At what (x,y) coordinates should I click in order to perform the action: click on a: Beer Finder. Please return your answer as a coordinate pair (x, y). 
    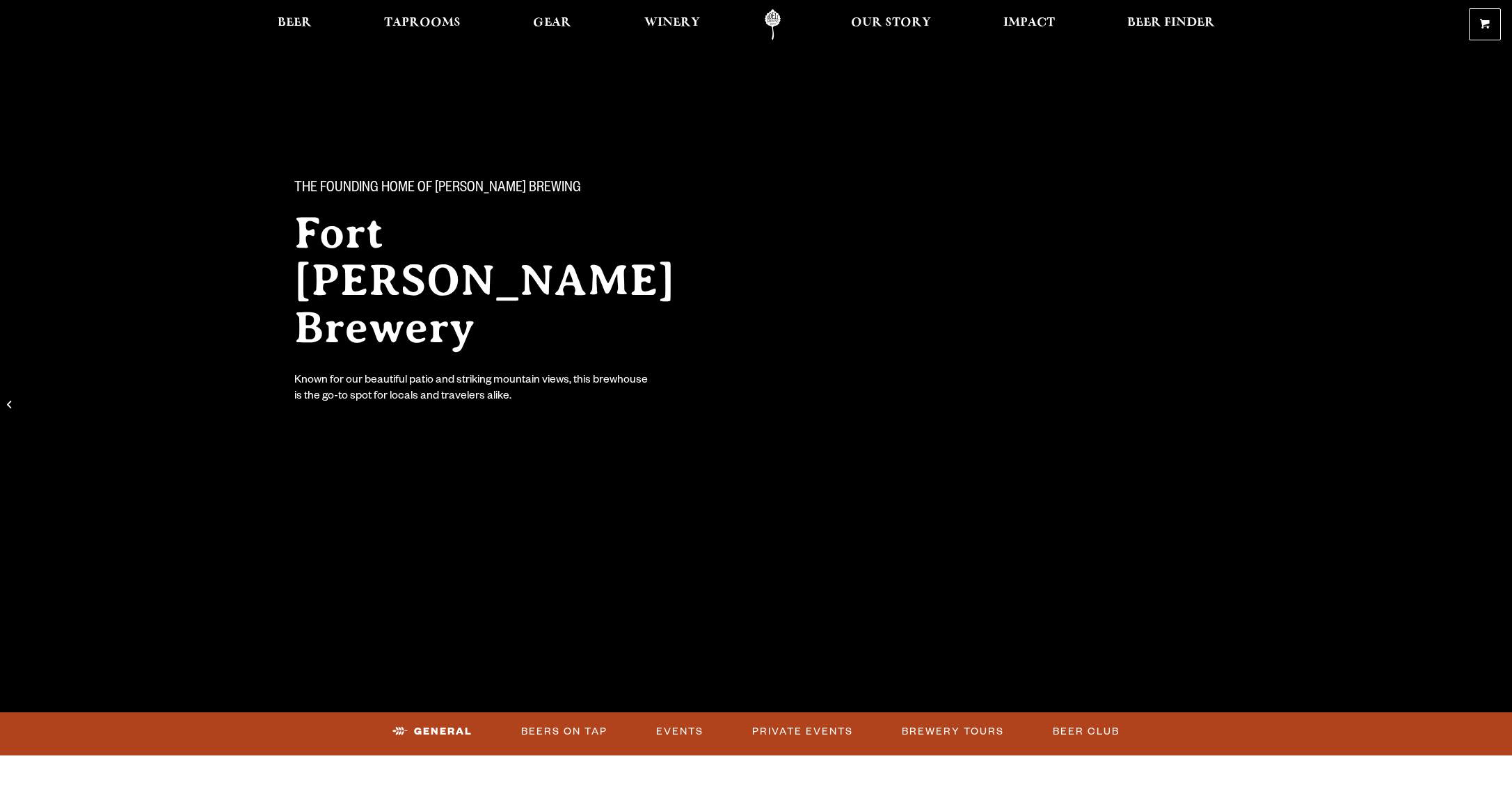
    Looking at the image, I should click on (1172, 24).